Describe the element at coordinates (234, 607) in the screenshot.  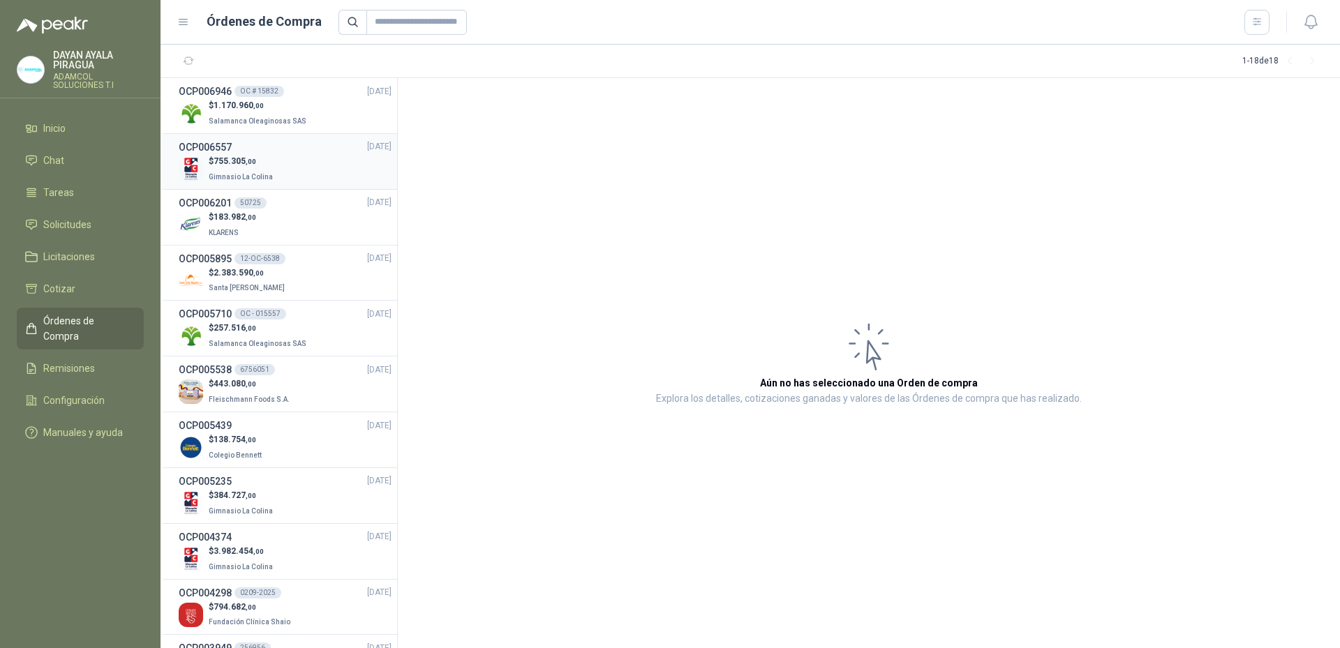
I see `span: 794.682` at that location.